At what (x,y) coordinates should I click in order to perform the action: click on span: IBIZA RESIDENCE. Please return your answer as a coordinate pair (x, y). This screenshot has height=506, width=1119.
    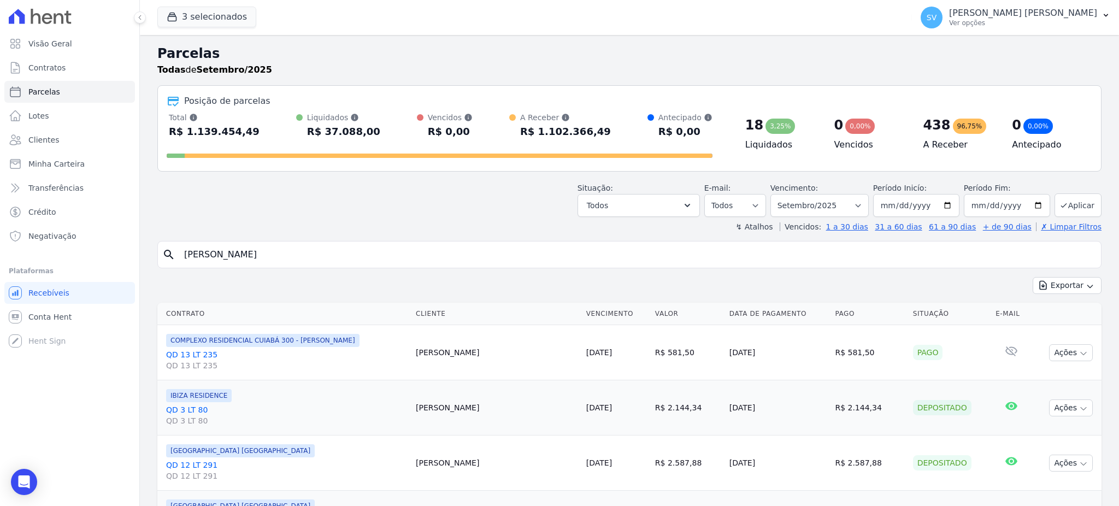
    Looking at the image, I should click on (199, 396).